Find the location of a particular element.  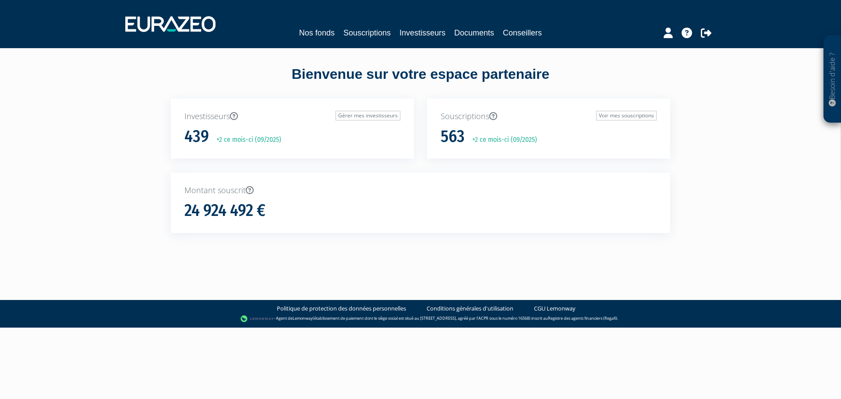

a: Conditions générales d'utilisation is located at coordinates (470, 308).